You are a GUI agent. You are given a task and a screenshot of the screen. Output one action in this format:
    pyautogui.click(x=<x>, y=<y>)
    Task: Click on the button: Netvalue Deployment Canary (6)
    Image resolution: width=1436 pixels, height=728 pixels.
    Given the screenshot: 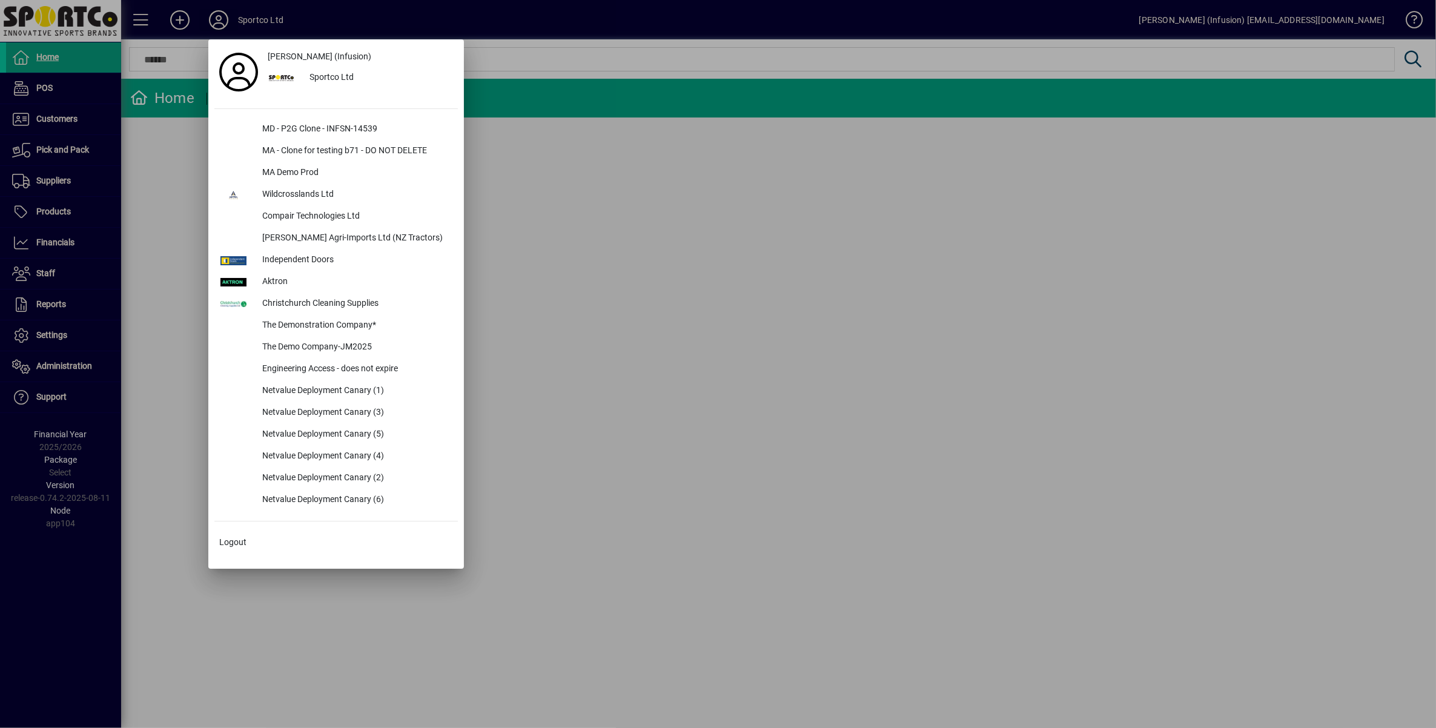 What is the action you would take?
    pyautogui.click(x=336, y=500)
    